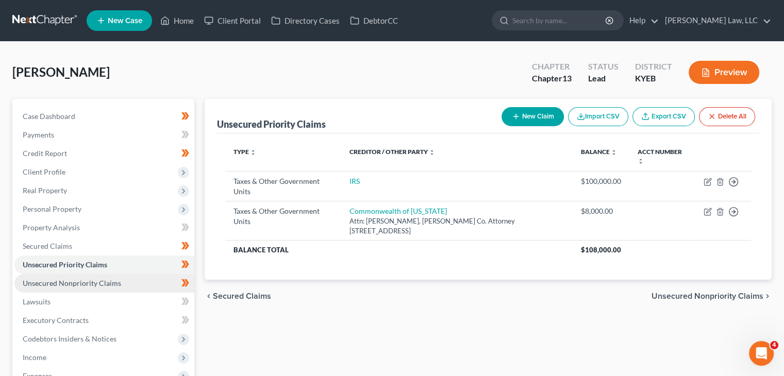 This screenshot has height=376, width=784. I want to click on span: 13, so click(567, 78).